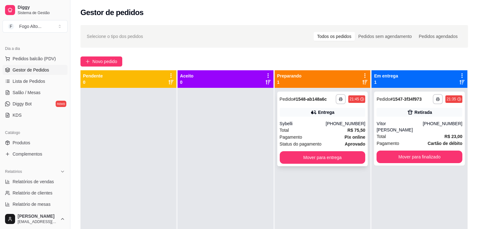 The width and height of the screenshot is (478, 229). What do you see at coordinates (35, 204) in the screenshot?
I see `a: Relatório de mesas` at bounding box center [35, 204].